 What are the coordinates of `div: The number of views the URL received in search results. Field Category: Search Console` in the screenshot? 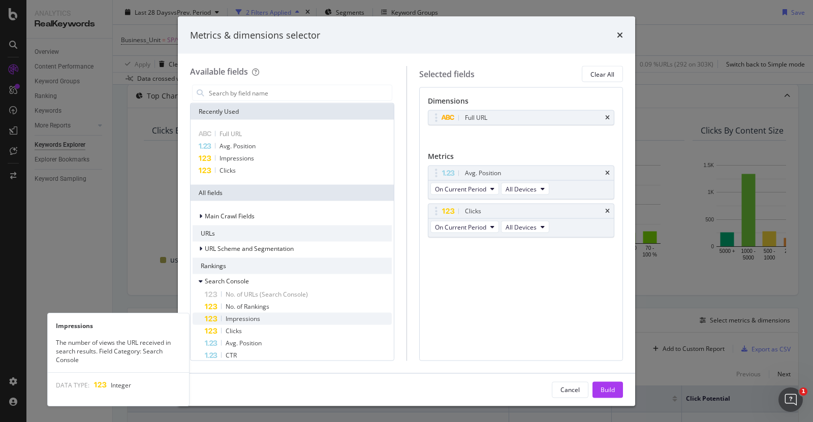 It's located at (118, 351).